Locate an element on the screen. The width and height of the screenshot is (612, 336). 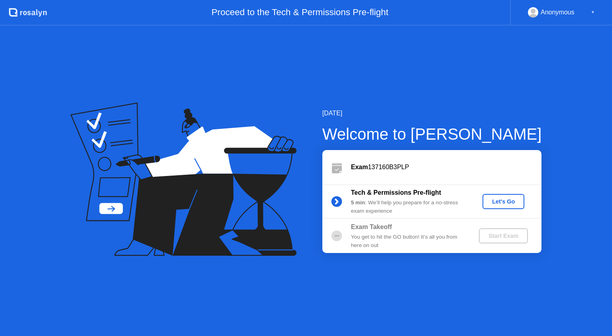
div: Anonymous is located at coordinates (558, 12).